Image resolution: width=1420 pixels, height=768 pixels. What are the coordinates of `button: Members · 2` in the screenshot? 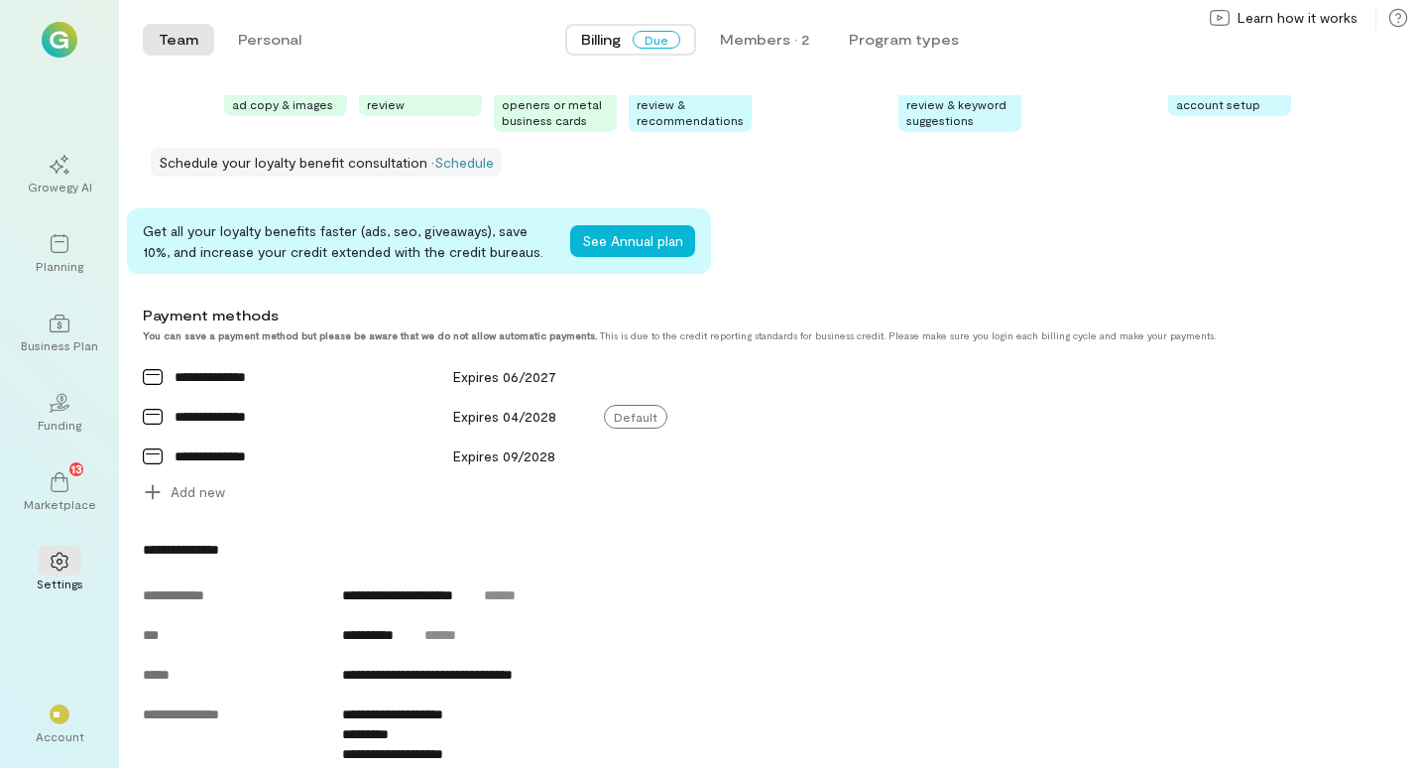 It's located at (765, 40).